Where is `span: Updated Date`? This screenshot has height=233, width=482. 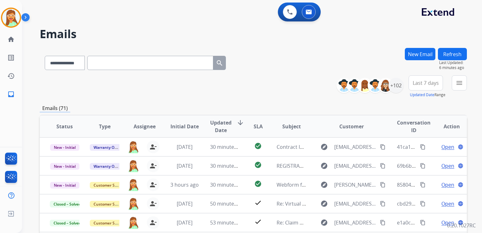
span: Updated Date is located at coordinates (221, 126).